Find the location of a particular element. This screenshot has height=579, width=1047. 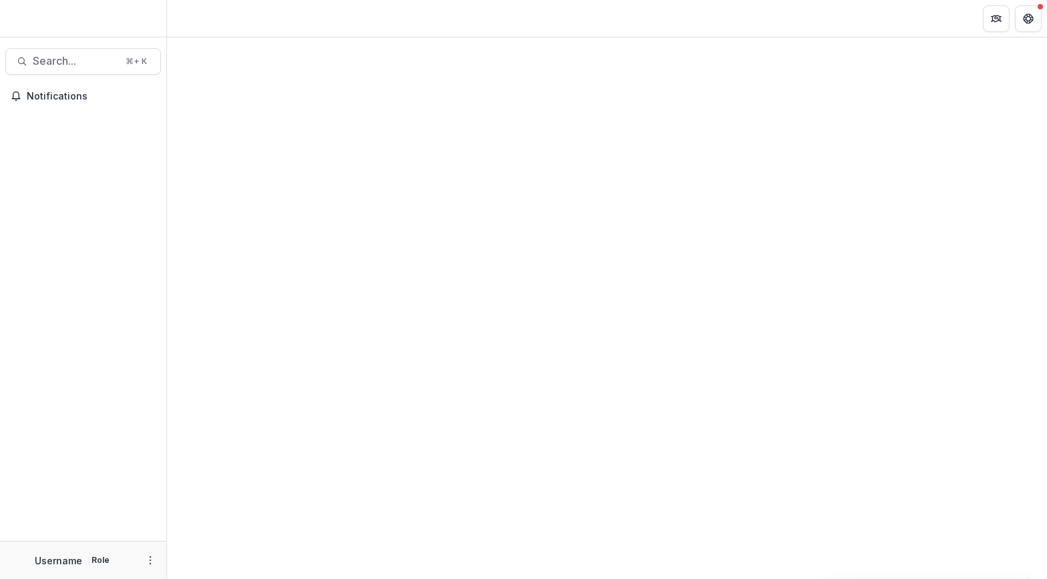

button: More is located at coordinates (150, 560).